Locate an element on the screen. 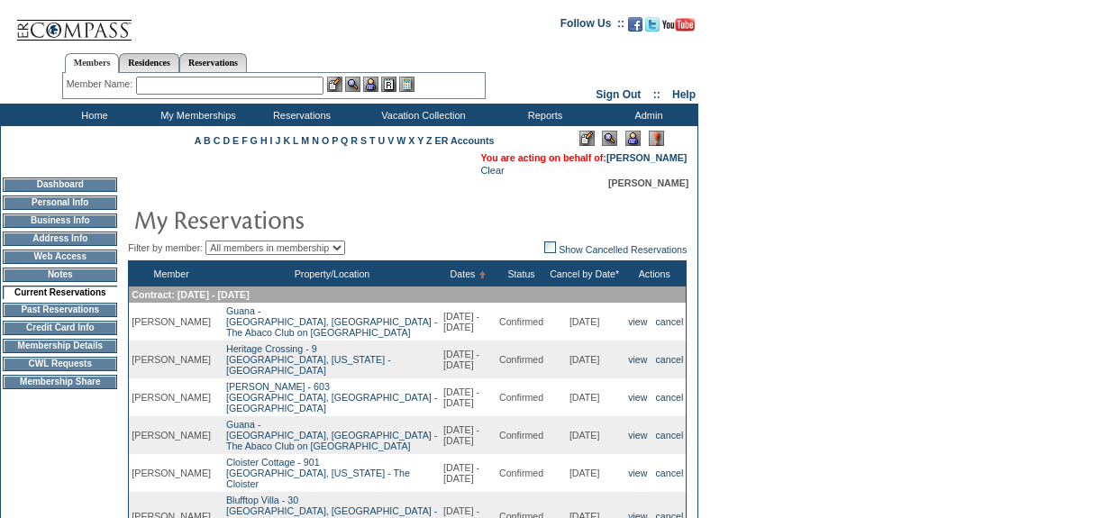  a: U is located at coordinates (382, 141).